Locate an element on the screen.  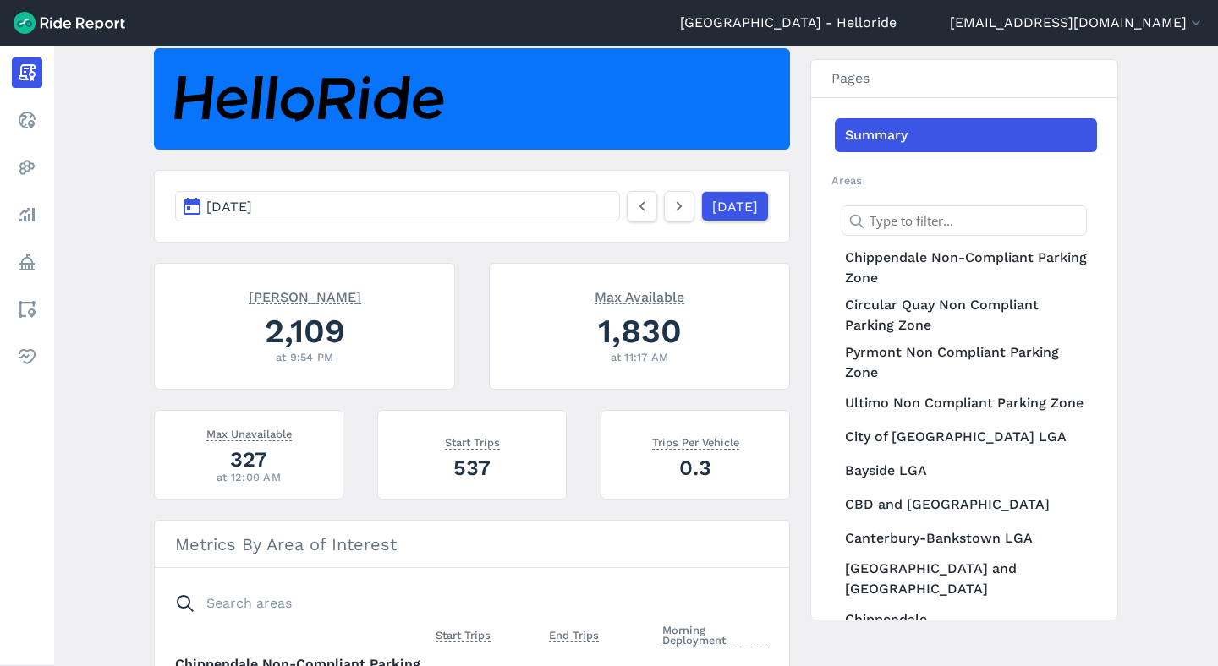
div: 2,109 is located at coordinates (304, 331).